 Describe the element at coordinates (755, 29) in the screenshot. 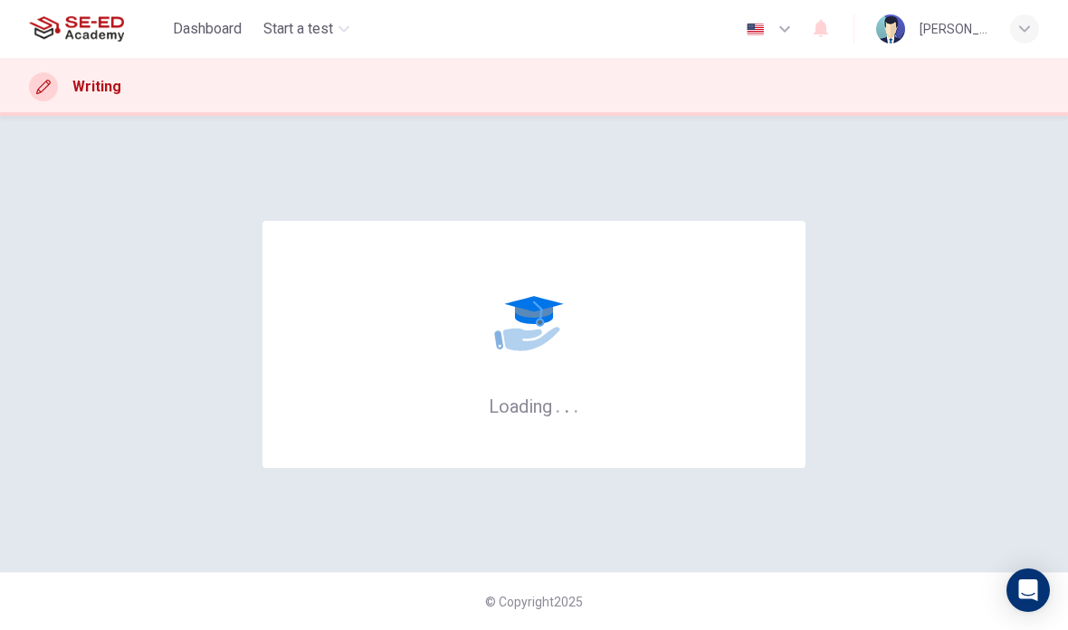

I see `img: en` at that location.